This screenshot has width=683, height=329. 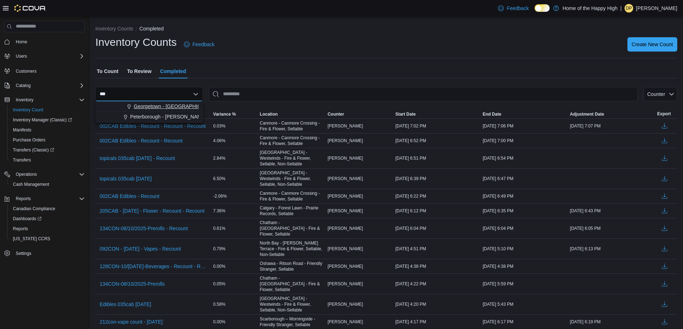 What do you see at coordinates (292, 211) in the screenshot?
I see `div: Calgary - Forest Lawn - Prairie Records, Sellable` at bounding box center [292, 211].